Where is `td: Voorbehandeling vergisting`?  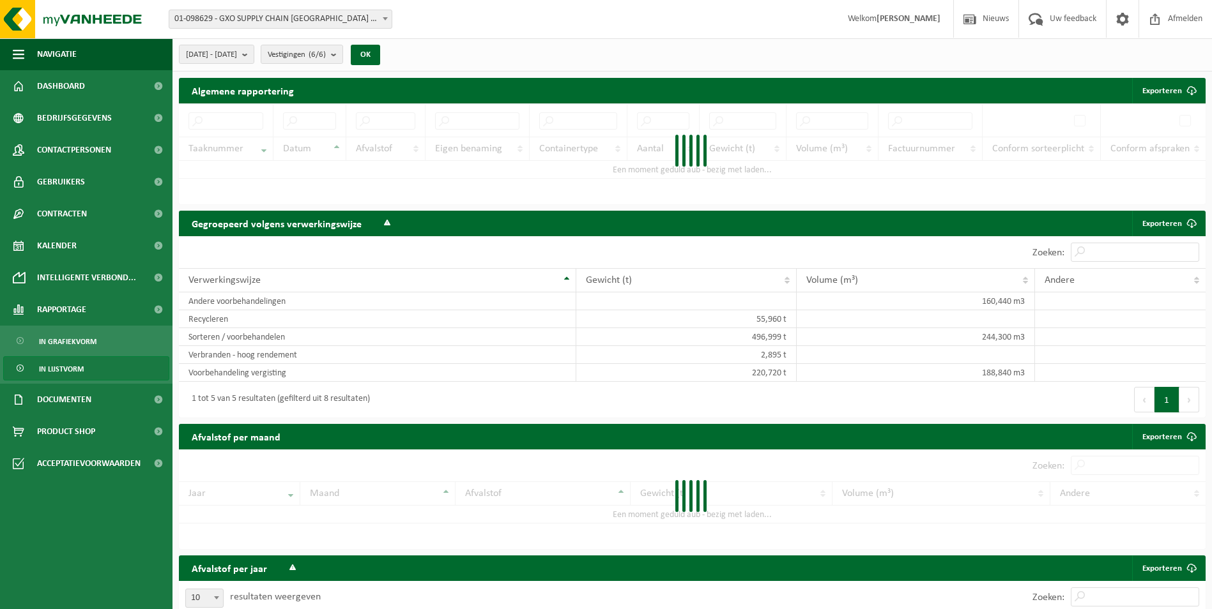 td: Voorbehandeling vergisting is located at coordinates (378, 373).